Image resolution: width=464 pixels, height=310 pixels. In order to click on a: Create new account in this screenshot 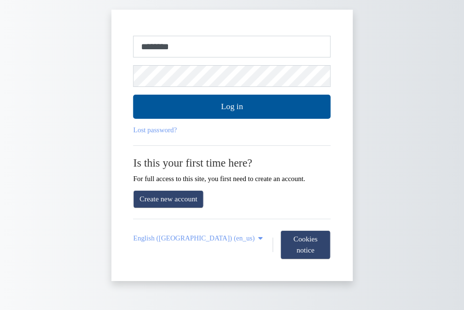, I will do `click(168, 199)`.